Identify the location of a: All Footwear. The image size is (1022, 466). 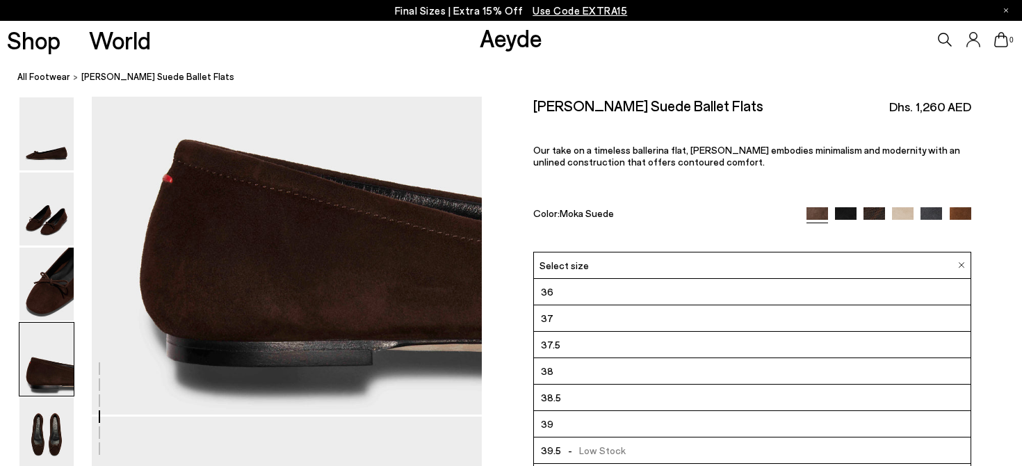
(44, 76).